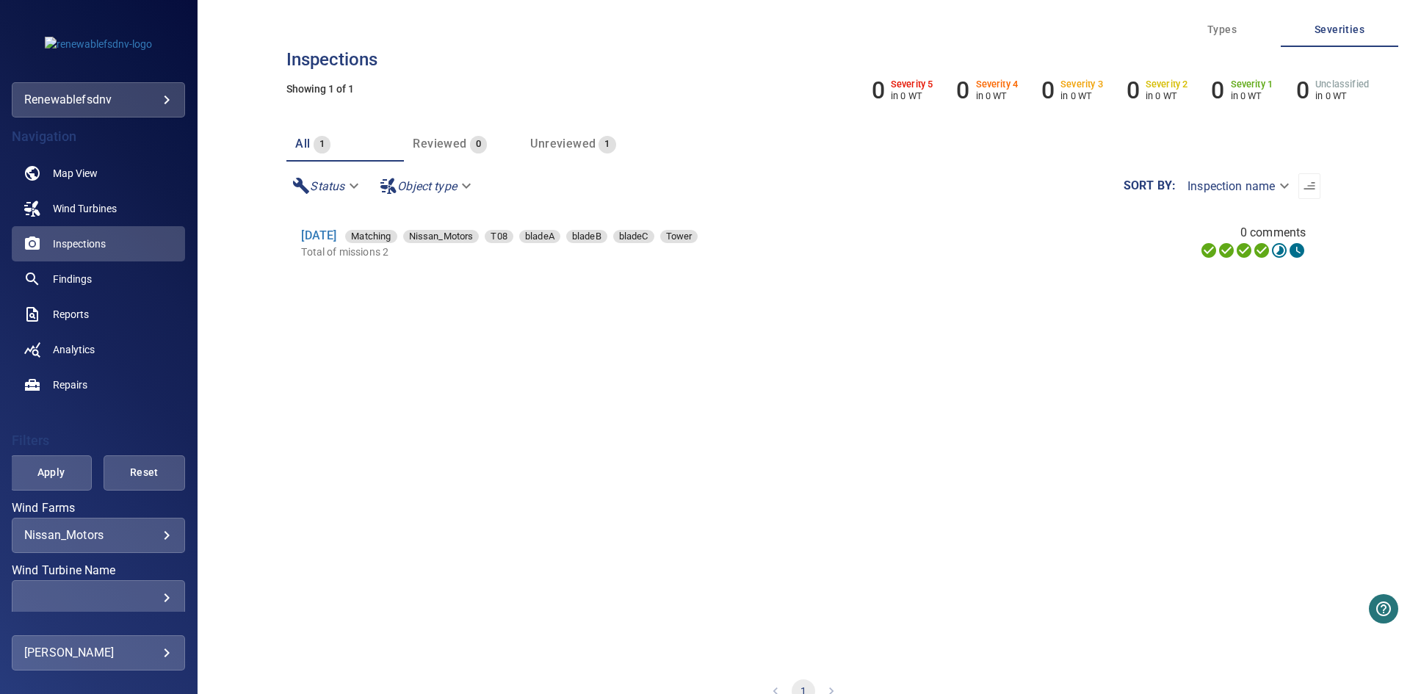 This screenshot has height=694, width=1410. What do you see at coordinates (439, 143) in the screenshot?
I see `span: Reviewed` at bounding box center [439, 143].